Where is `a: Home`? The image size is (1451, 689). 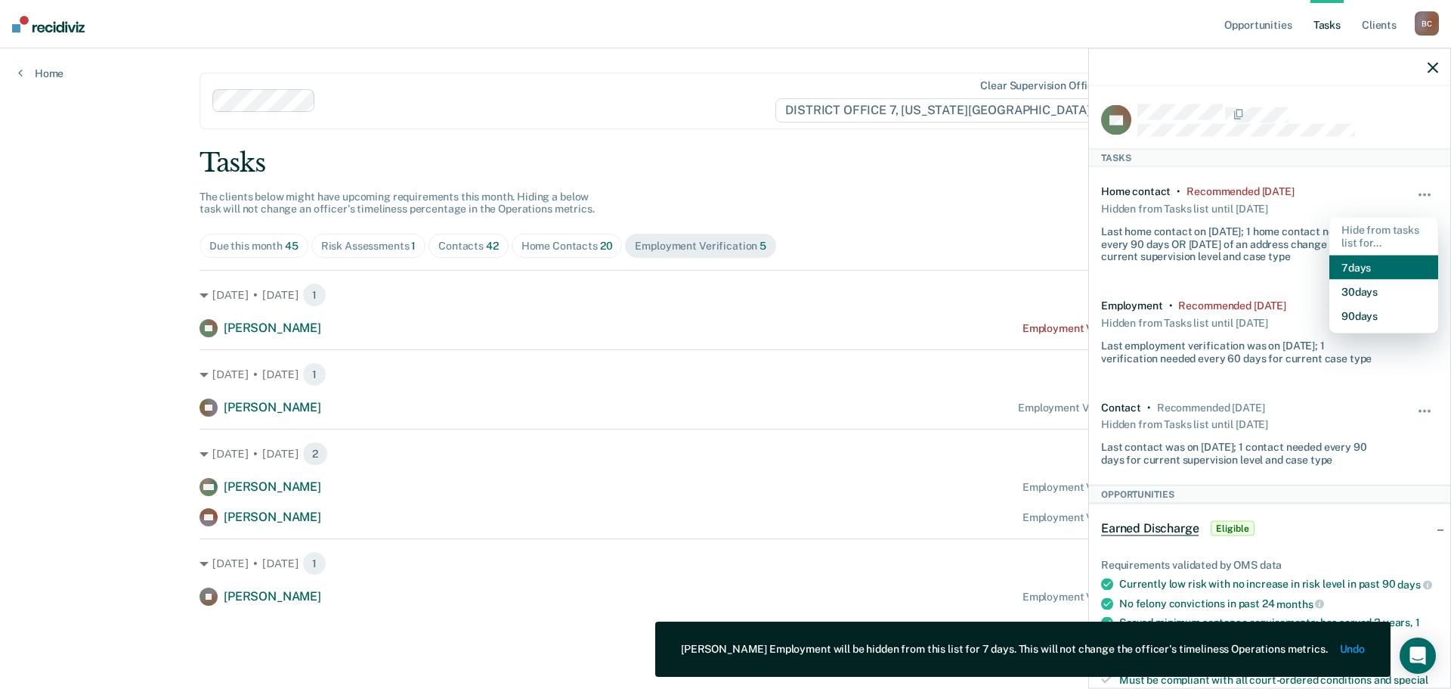 a: Home is located at coordinates (41, 73).